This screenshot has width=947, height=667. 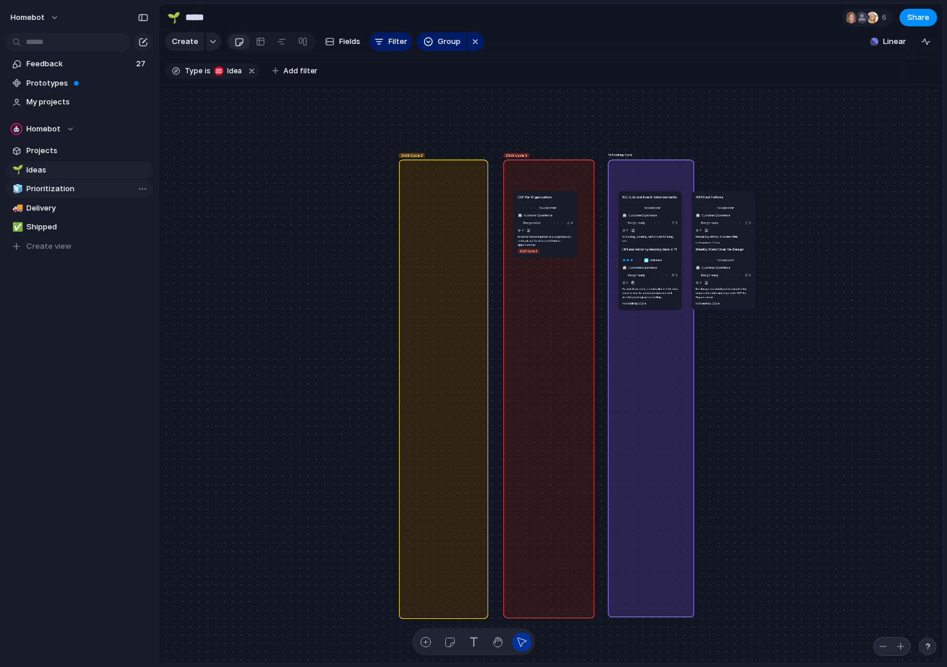 I want to click on span: Feedback, so click(x=79, y=64).